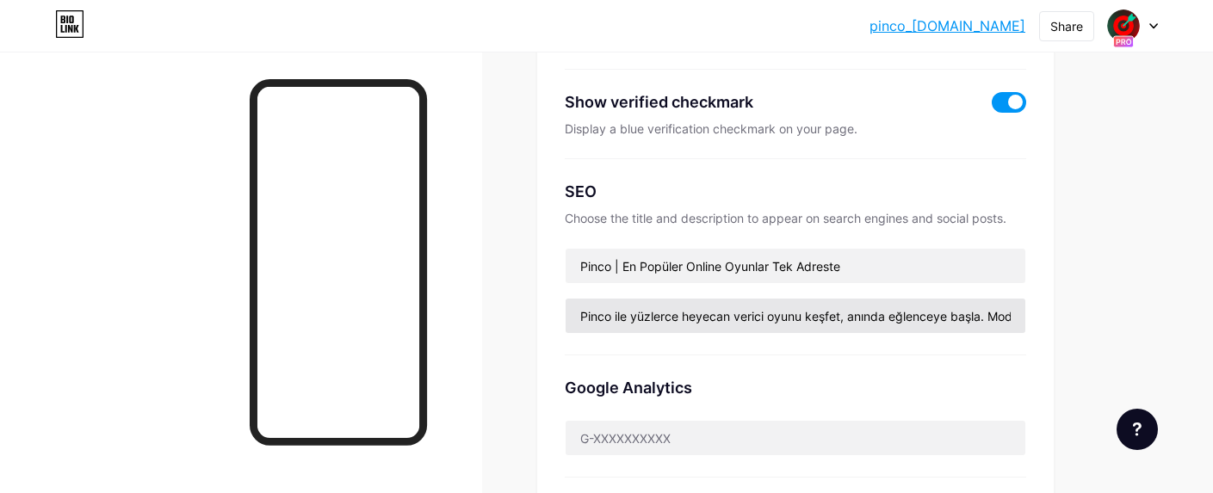 This screenshot has width=1213, height=493. What do you see at coordinates (795, 387) in the screenshot?
I see `div: Google Analytics` at bounding box center [795, 387].